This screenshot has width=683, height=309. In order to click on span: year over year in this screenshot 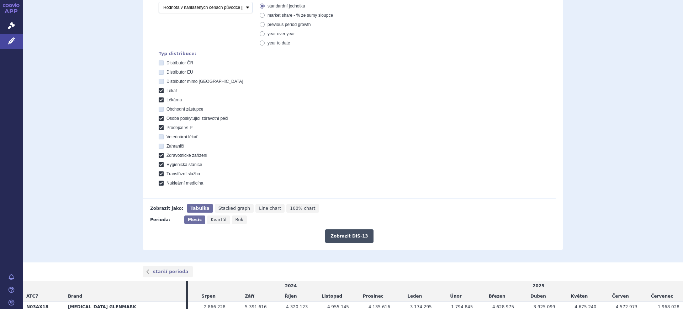, I will do `click(281, 34)`.